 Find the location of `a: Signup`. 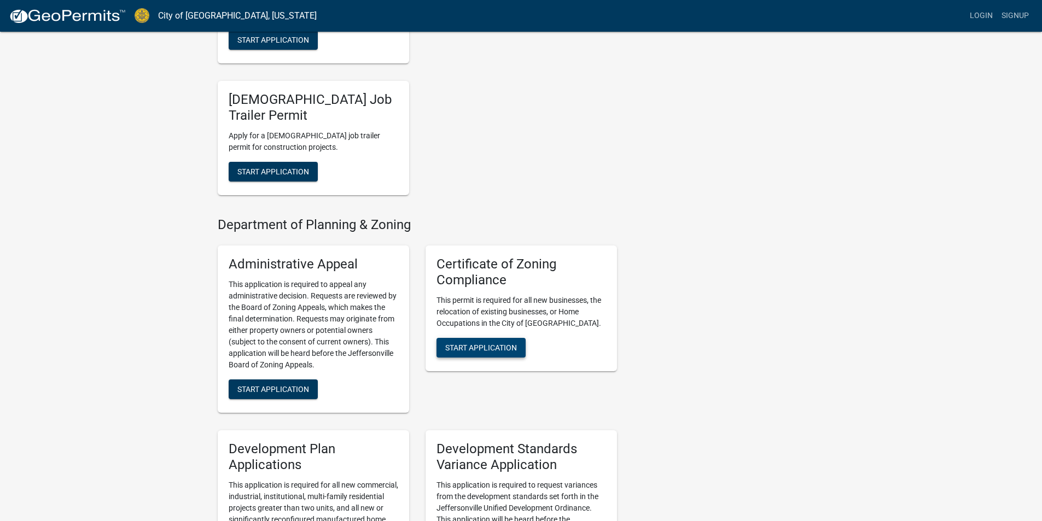

a: Signup is located at coordinates (1015, 16).